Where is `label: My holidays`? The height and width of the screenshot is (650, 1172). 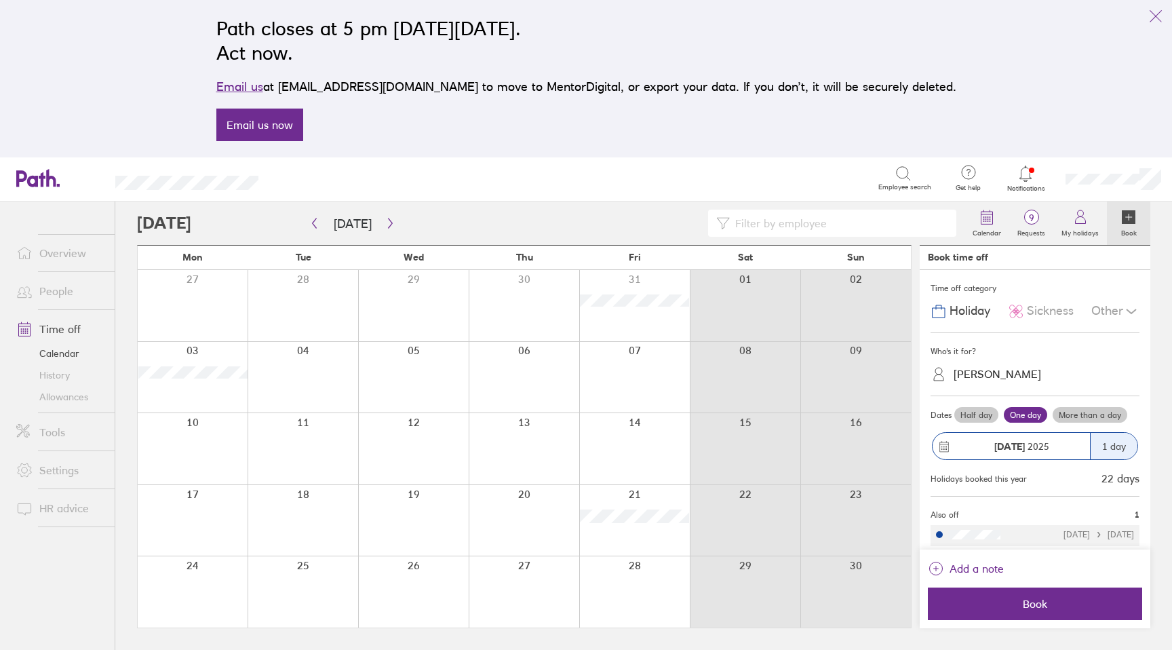 label: My holidays is located at coordinates (1080, 231).